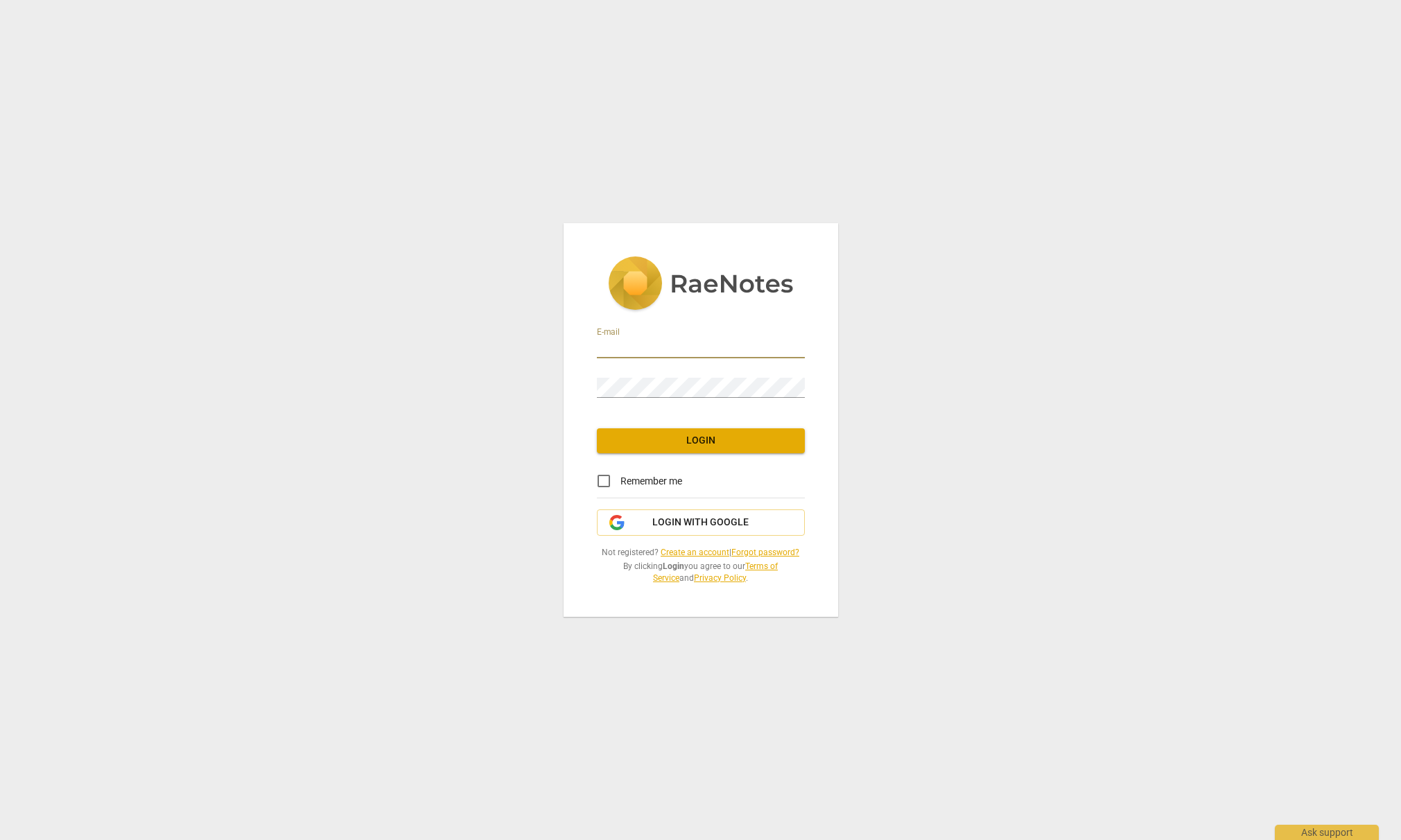 This screenshot has height=840, width=1401. I want to click on span: Remember me, so click(652, 481).